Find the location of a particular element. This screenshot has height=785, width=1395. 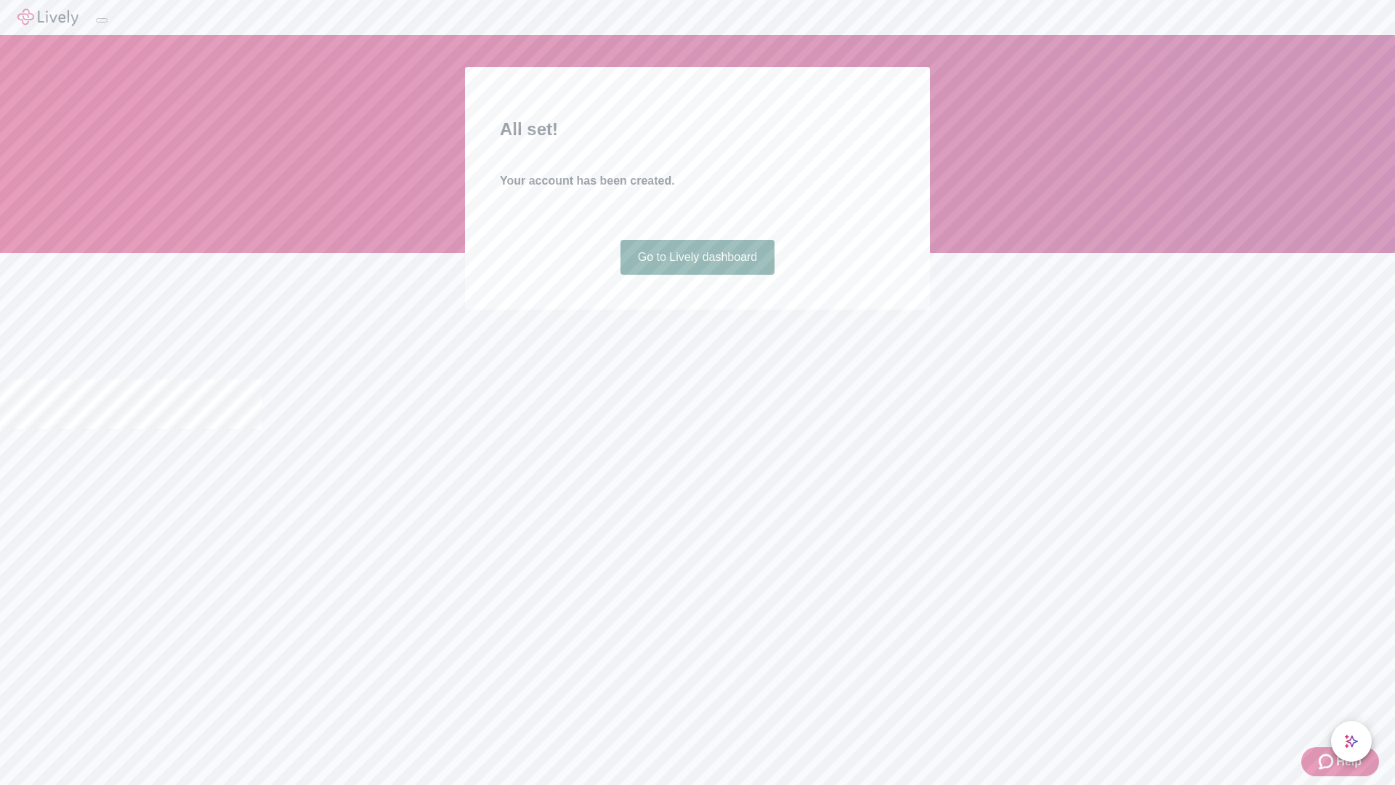

h4: Your account has been created. is located at coordinates (698, 181).